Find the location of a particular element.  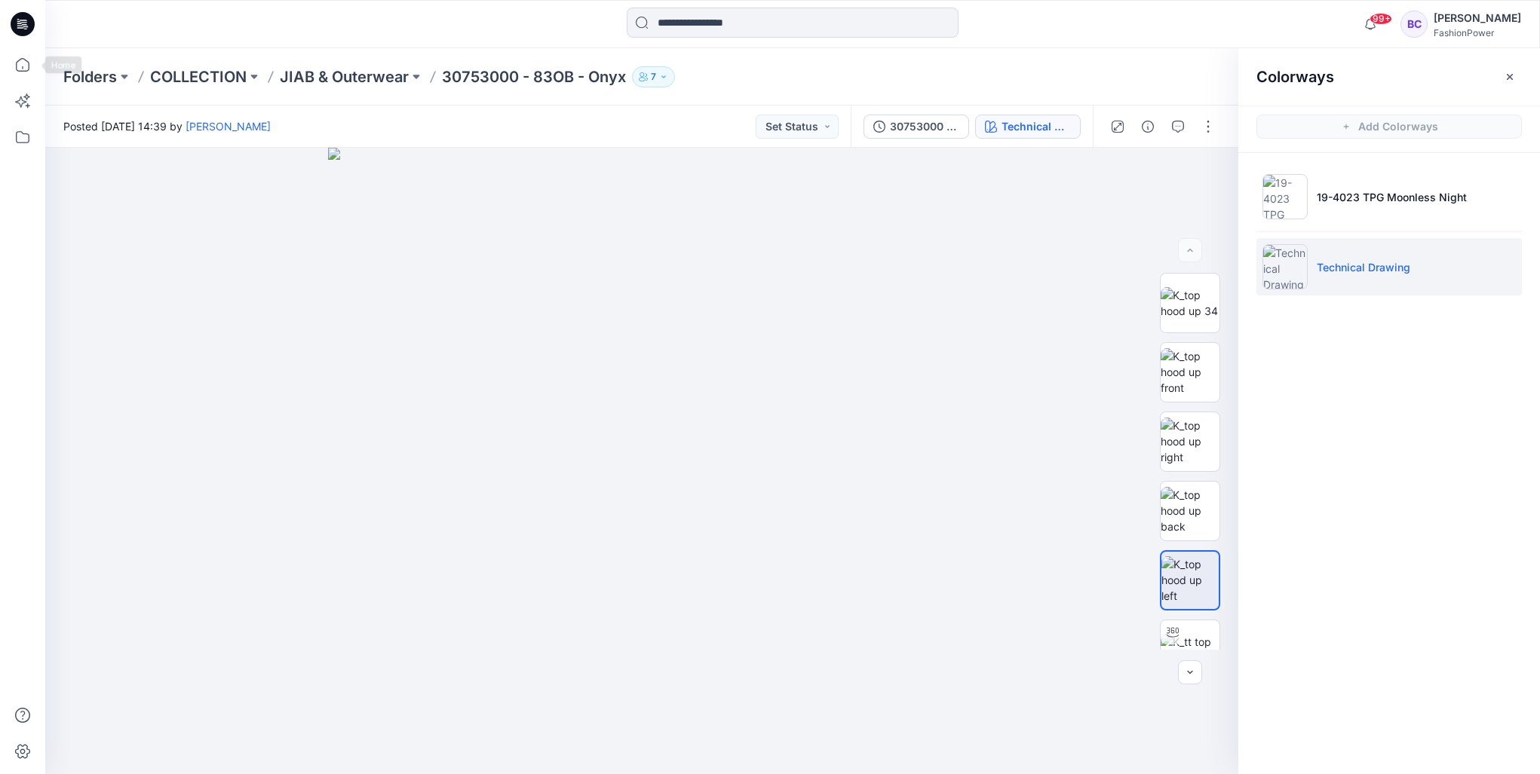

div: BC is located at coordinates (1414, 24).